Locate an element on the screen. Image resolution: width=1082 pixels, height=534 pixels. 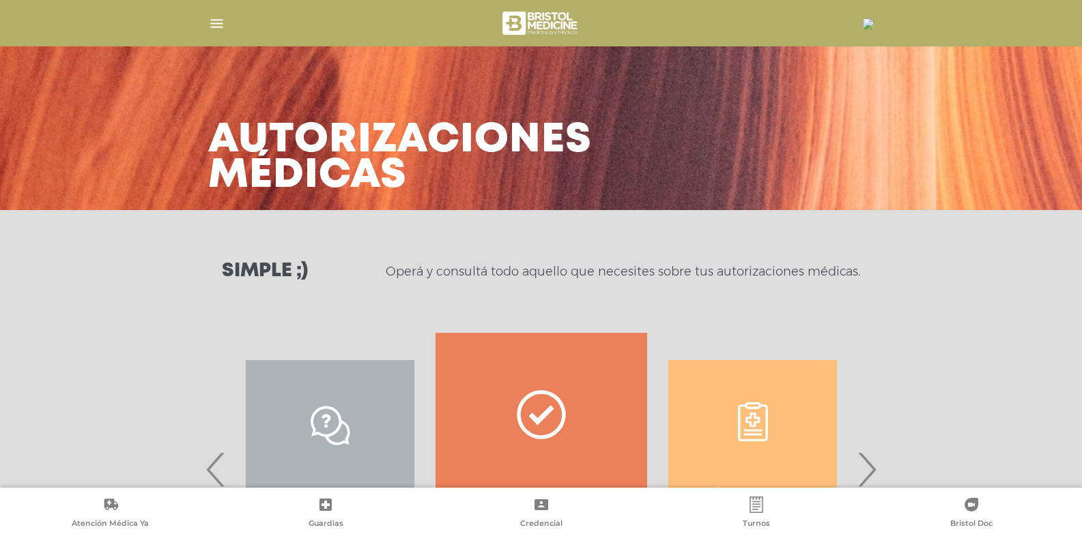
p: Operá y consultá todo aquello que necesites sobre tus autorizaciones médicas. is located at coordinates (623, 272).